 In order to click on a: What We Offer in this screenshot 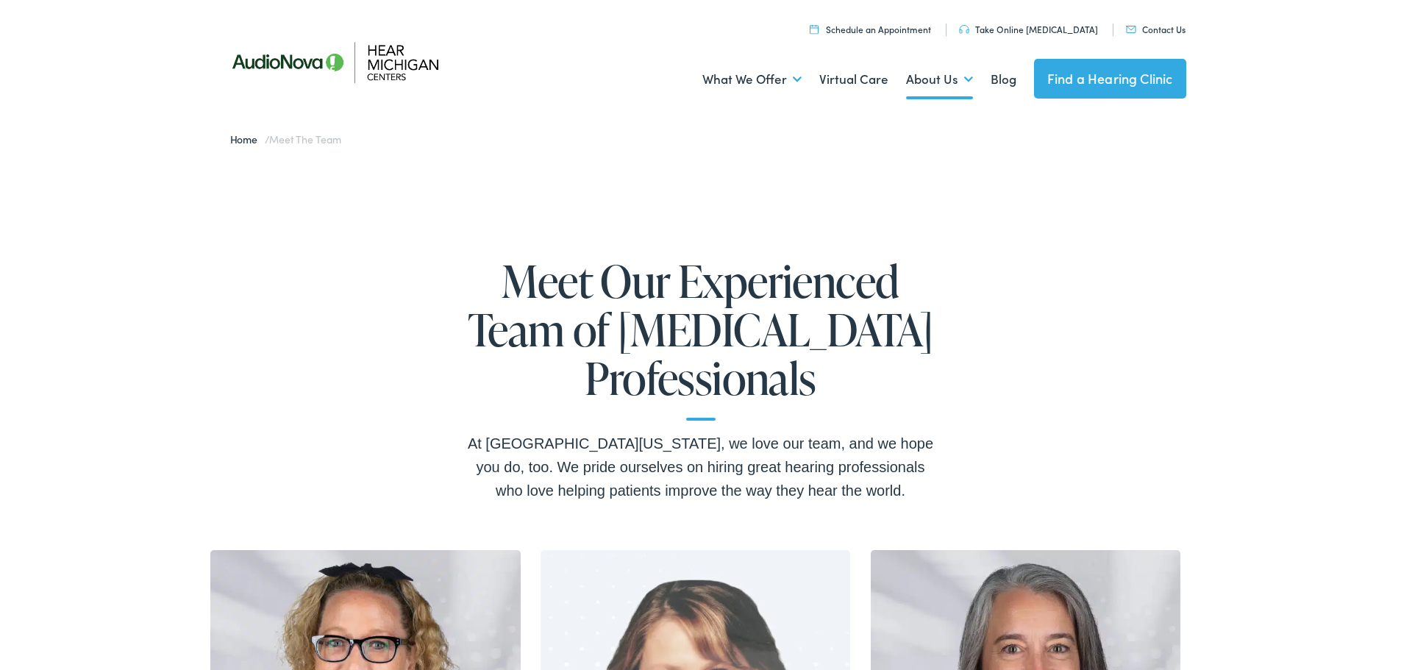, I will do `click(752, 79)`.